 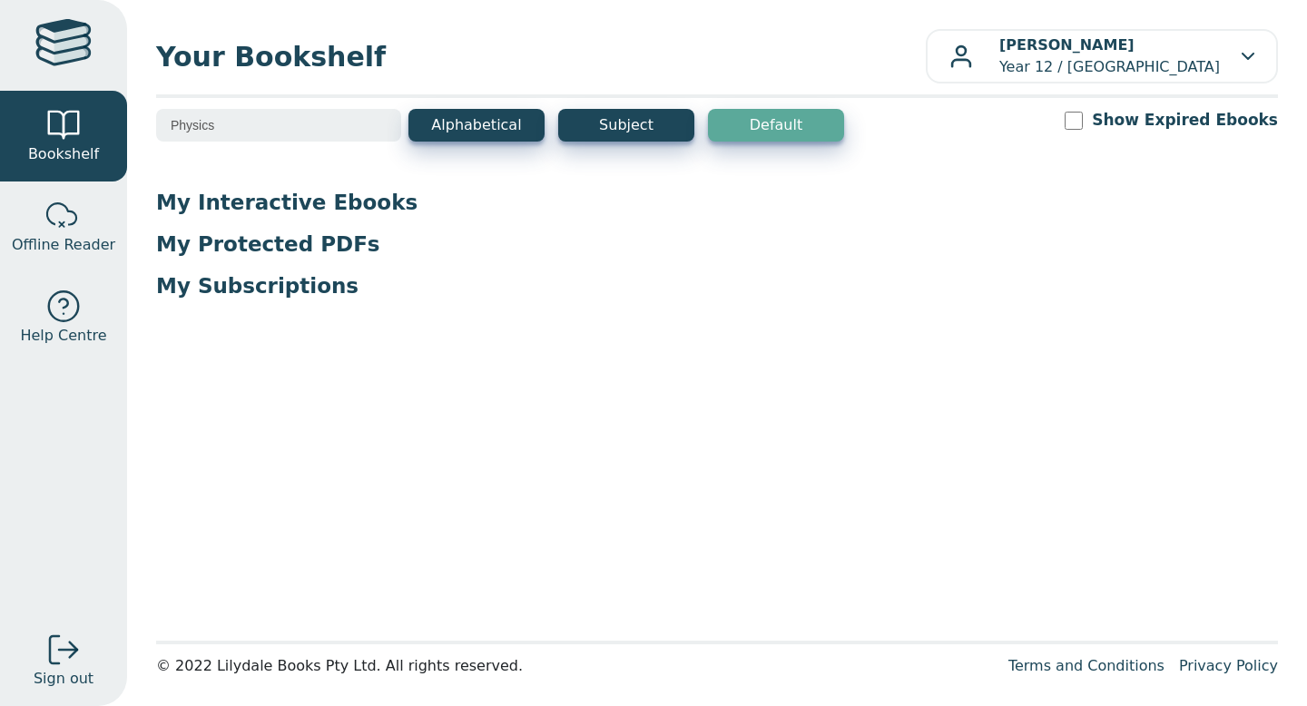 What do you see at coordinates (717, 202) in the screenshot?
I see `p: My Interactive Ebooks` at bounding box center [717, 202].